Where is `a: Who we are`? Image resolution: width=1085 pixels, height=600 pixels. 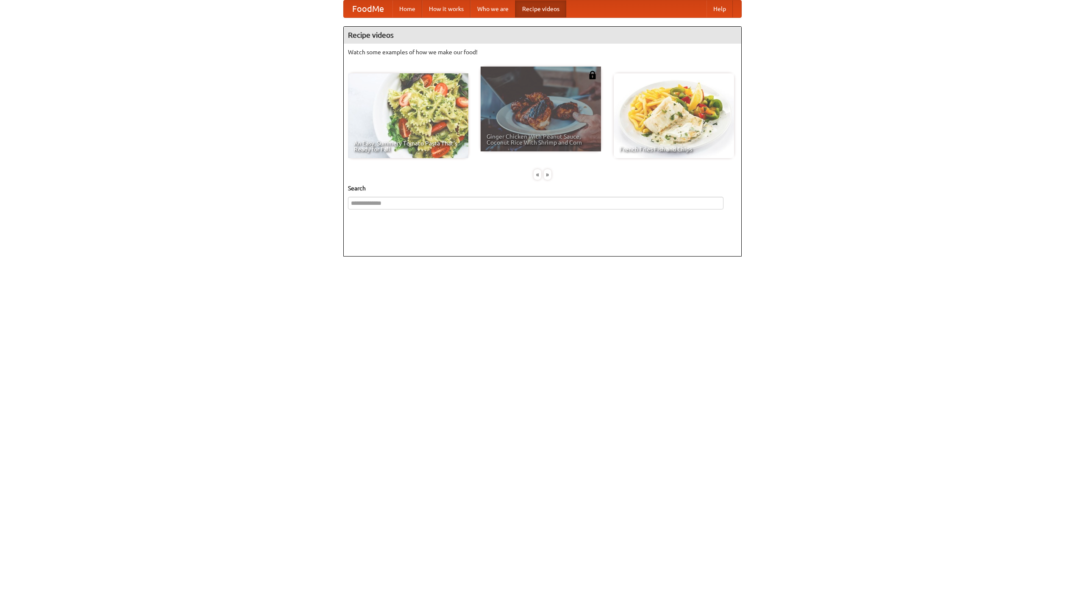
a: Who we are is located at coordinates (493, 9).